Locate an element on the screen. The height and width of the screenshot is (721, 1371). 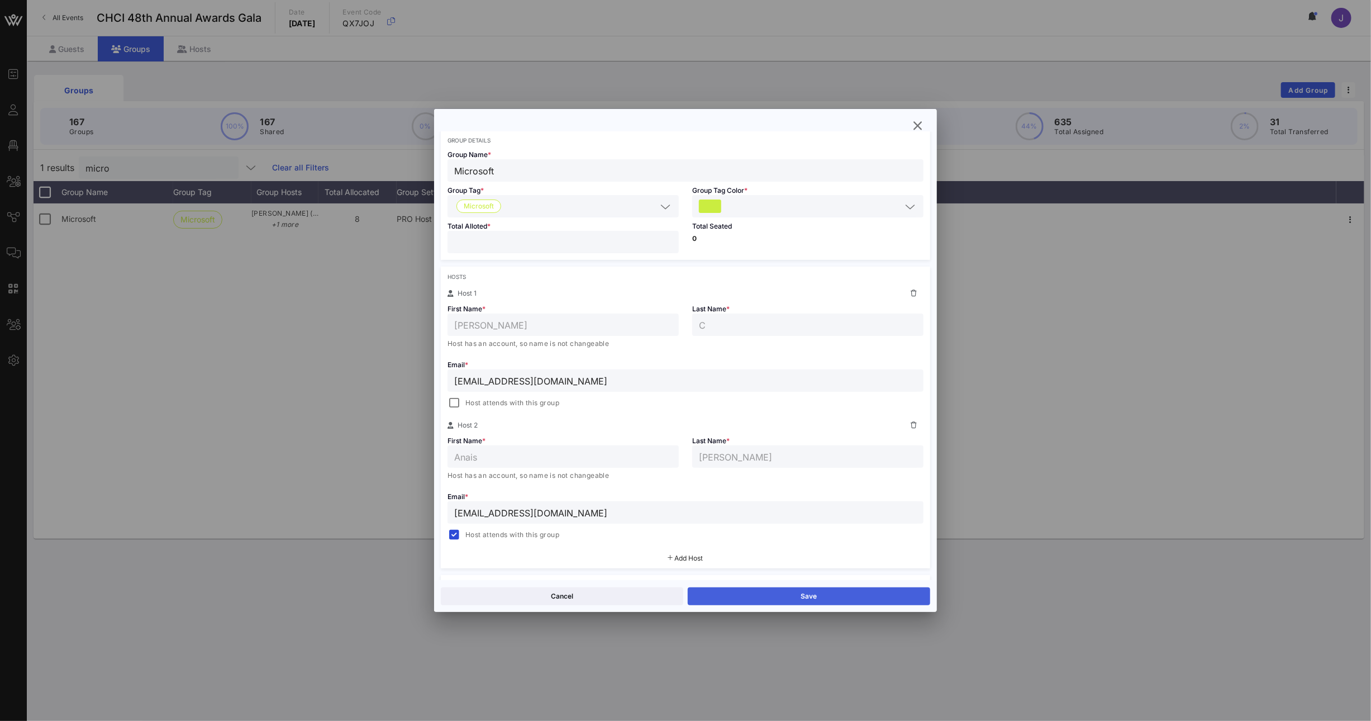
span: Group Tag is located at coordinates (465, 190).